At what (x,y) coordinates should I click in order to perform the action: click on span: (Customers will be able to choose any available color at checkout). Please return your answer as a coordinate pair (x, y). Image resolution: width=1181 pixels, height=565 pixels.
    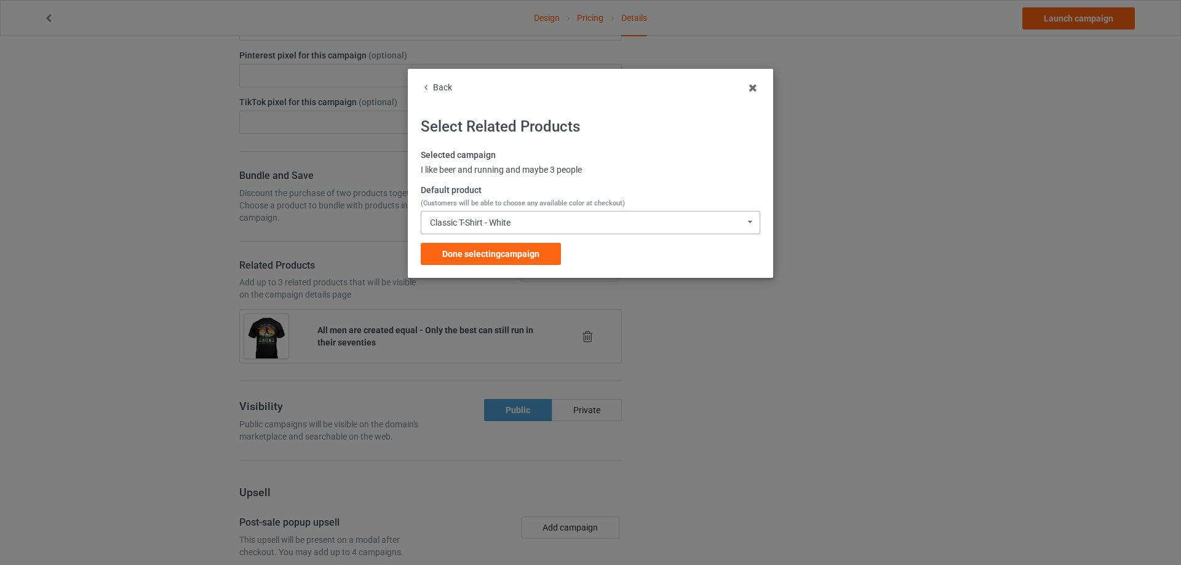
    Looking at the image, I should click on (523, 203).